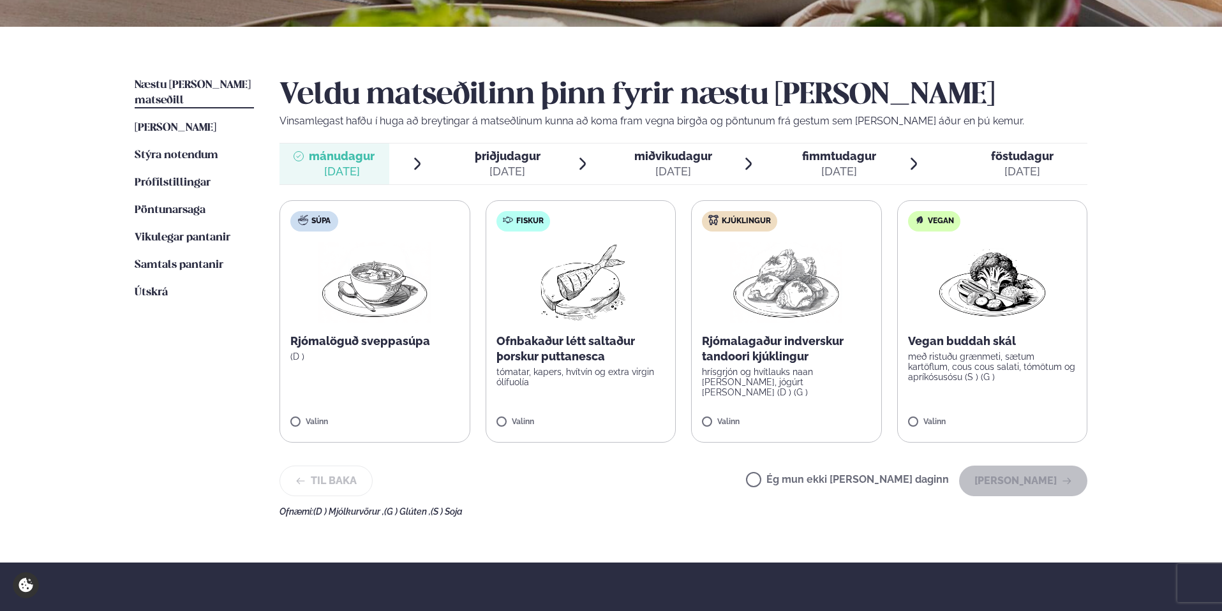  Describe the element at coordinates (172, 183) in the screenshot. I see `span: Prófílstillingar` at that location.